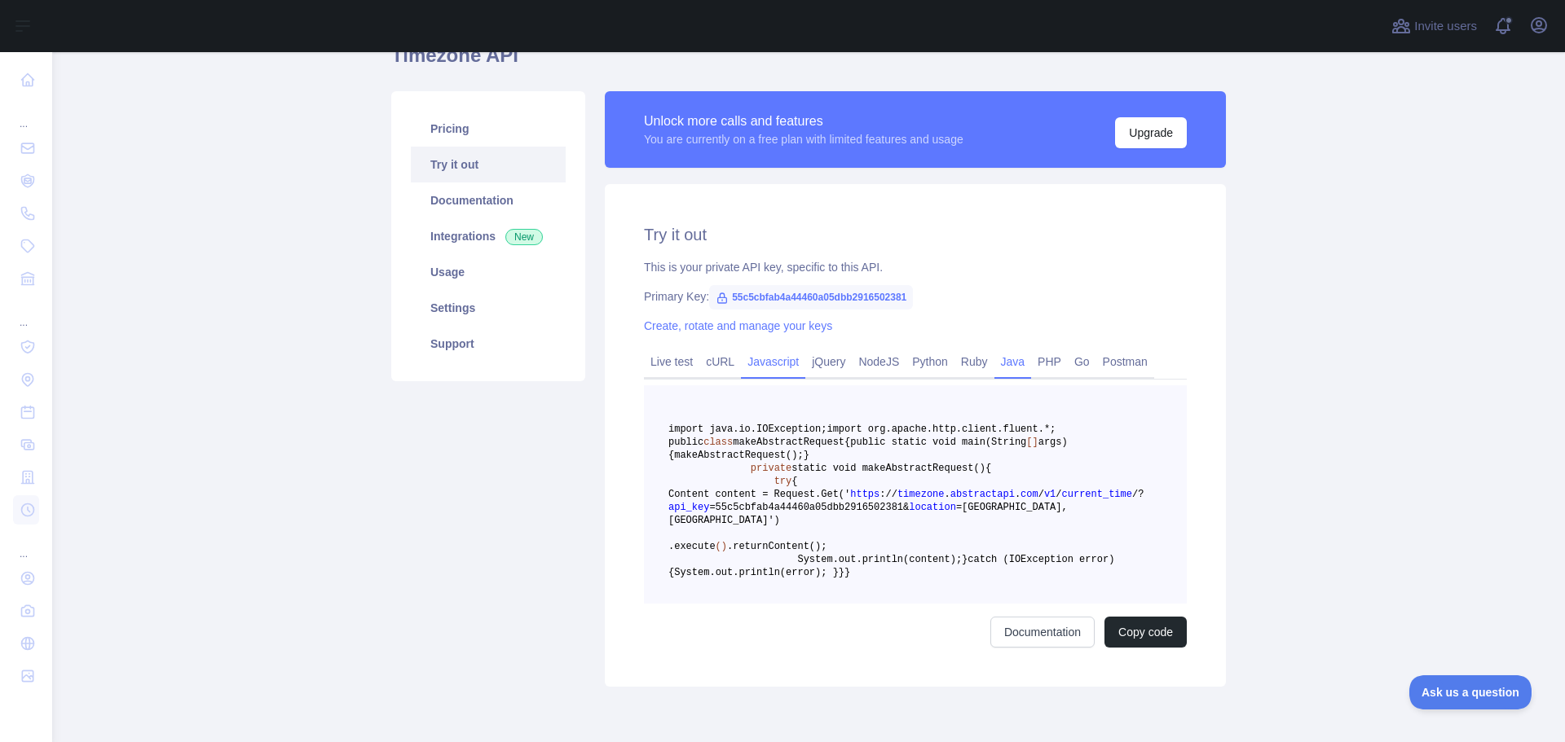 The height and width of the screenshot is (742, 1565). Describe the element at coordinates (1049, 362) in the screenshot. I see `a: PHP` at that location.